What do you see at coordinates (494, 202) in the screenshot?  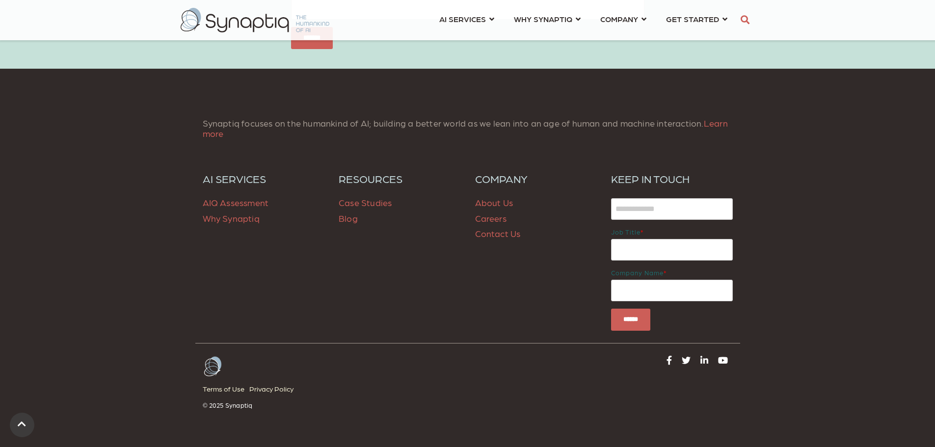 I see `a: About Us` at bounding box center [494, 202].